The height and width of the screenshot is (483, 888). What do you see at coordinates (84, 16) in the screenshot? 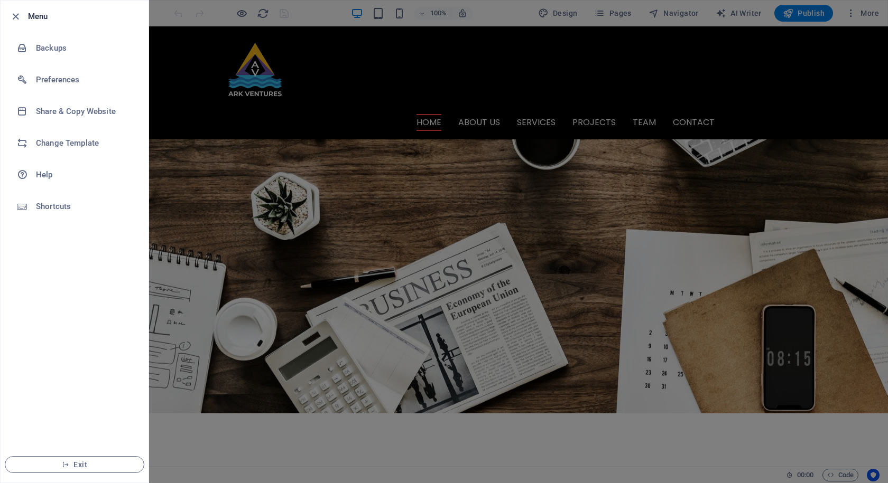
I see `h6: Menu` at bounding box center [84, 16].